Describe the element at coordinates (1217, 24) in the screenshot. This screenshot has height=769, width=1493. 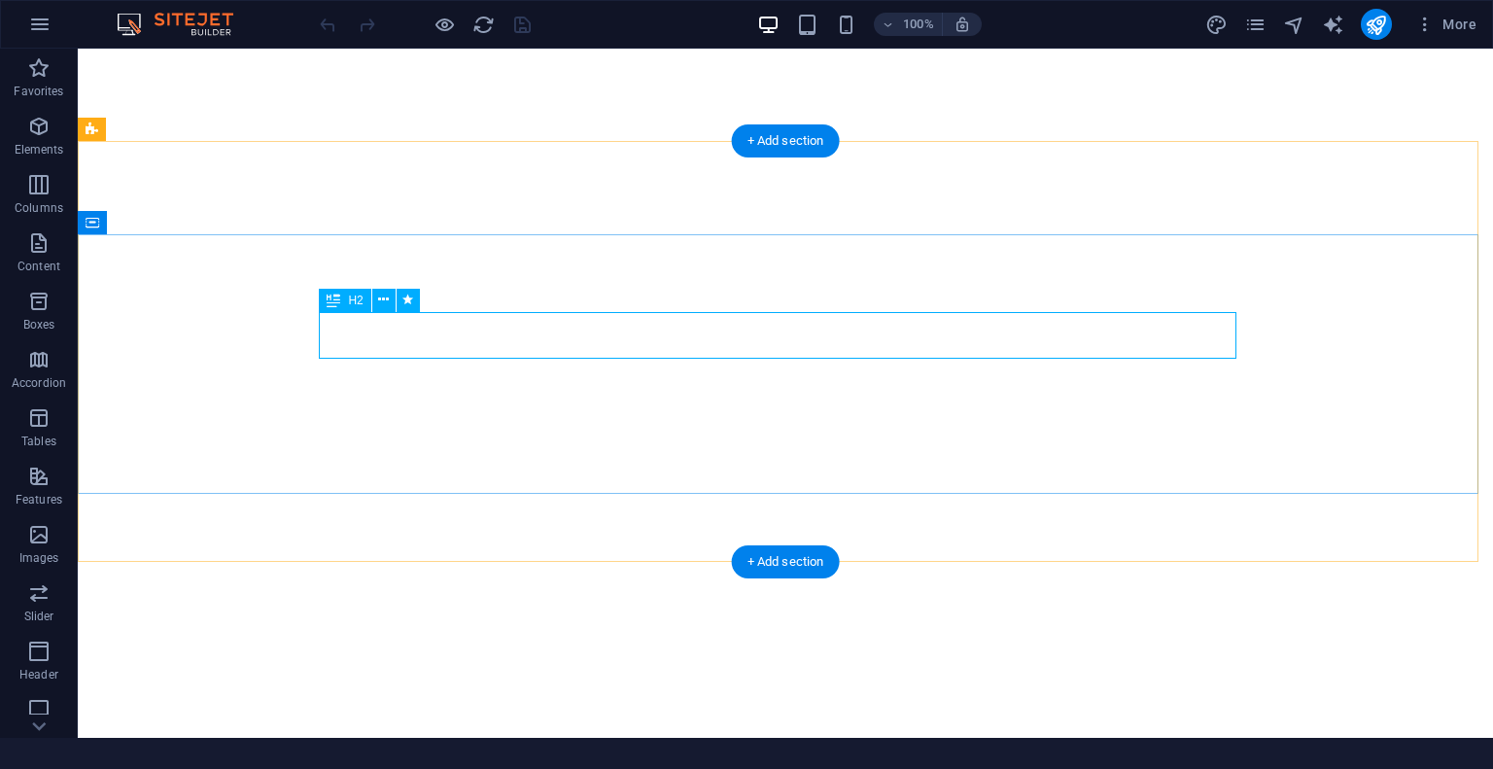
I see `button: design` at that location.